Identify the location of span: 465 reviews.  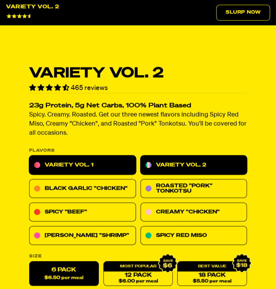
(89, 88).